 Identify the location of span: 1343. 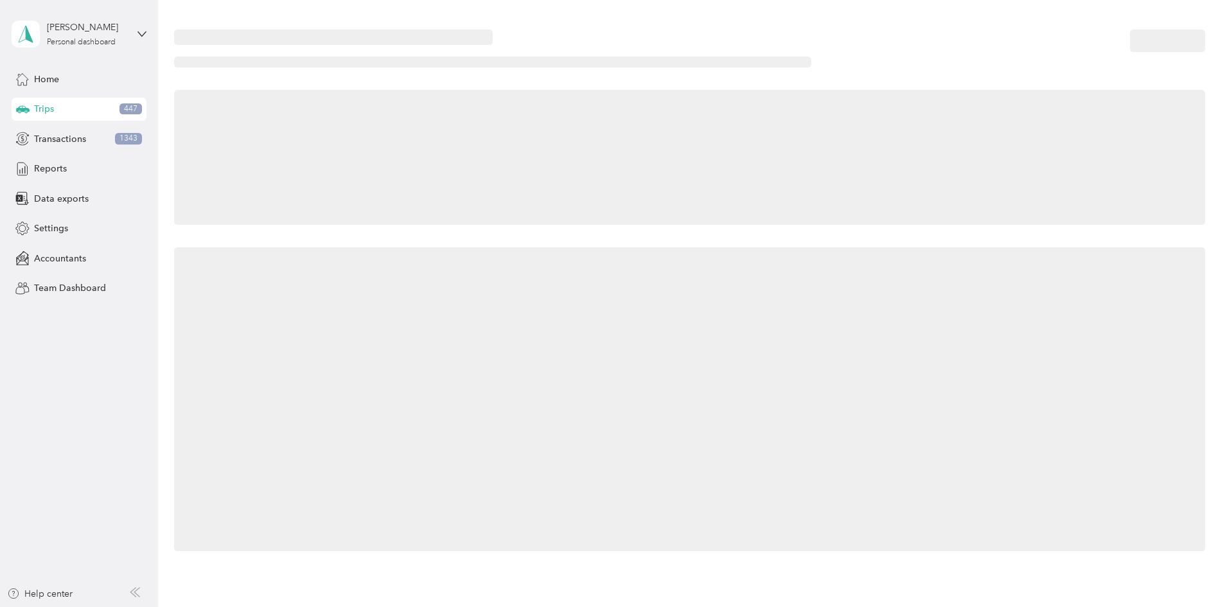
(128, 139).